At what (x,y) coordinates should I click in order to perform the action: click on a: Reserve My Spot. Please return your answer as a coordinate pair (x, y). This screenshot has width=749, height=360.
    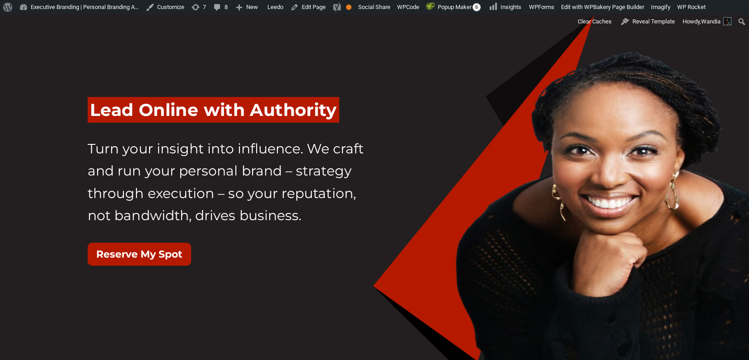
    Looking at the image, I should click on (139, 254).